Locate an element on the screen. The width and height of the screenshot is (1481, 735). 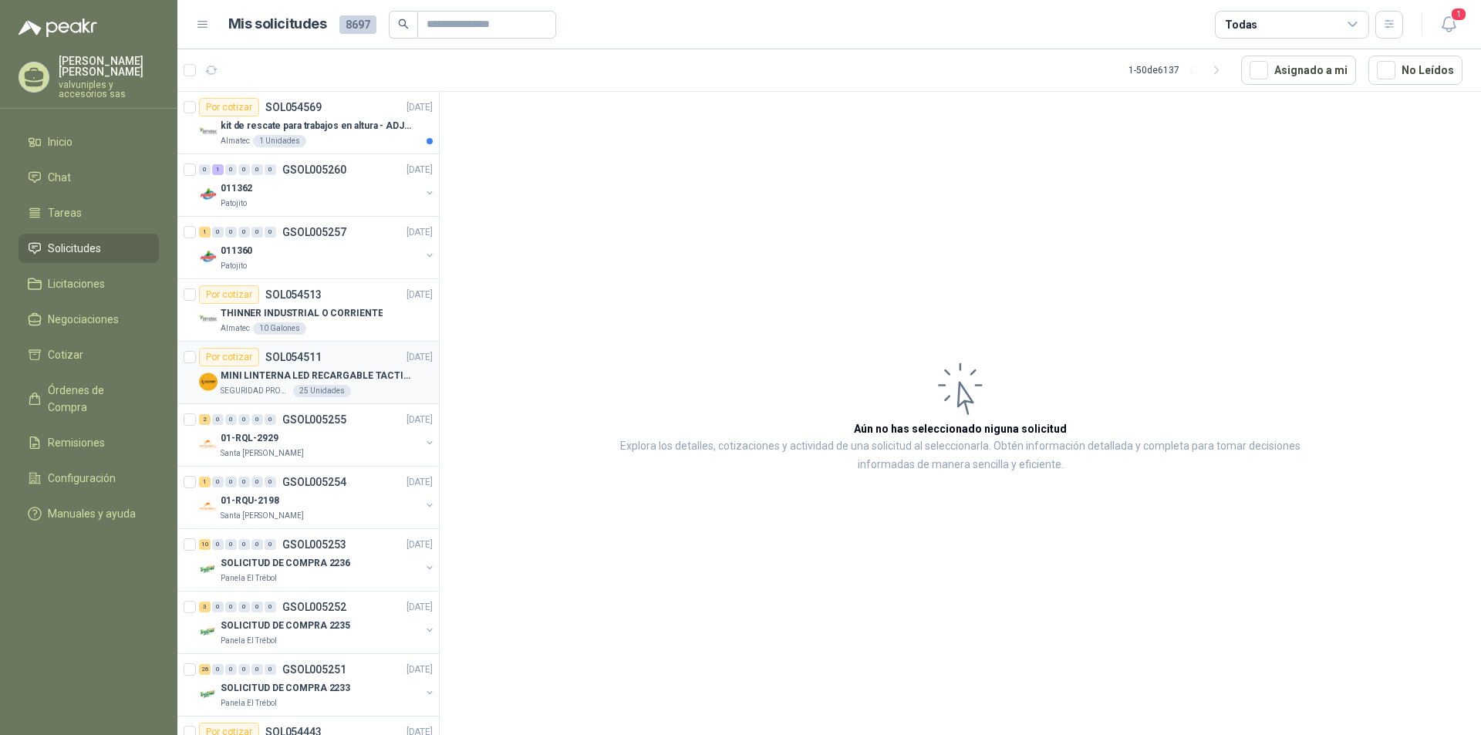
div: 25 Unidades is located at coordinates (322, 391).